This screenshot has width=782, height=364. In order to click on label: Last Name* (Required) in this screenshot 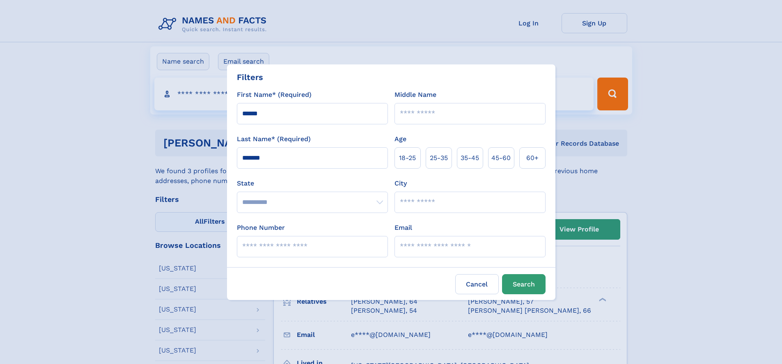, I will do `click(274, 139)`.